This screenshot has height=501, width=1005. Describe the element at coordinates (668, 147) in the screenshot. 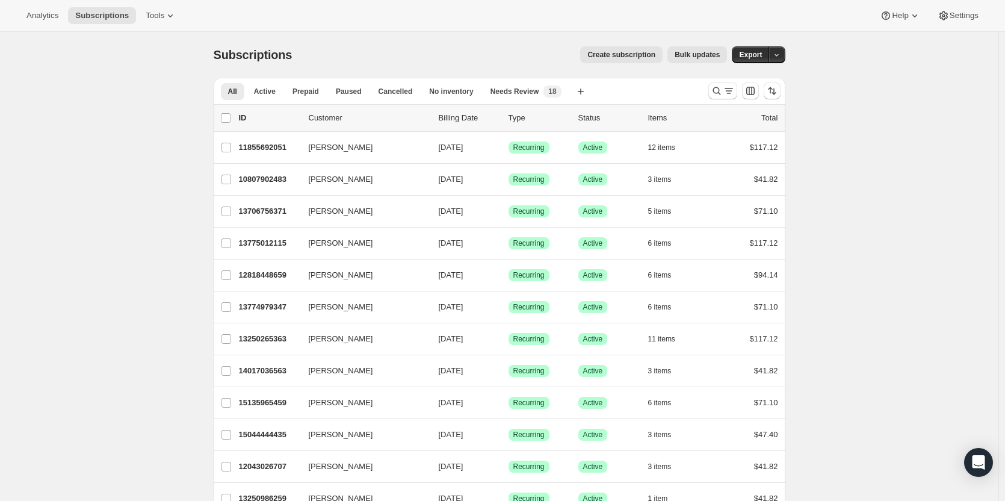

I see `button: 12 items` at that location.